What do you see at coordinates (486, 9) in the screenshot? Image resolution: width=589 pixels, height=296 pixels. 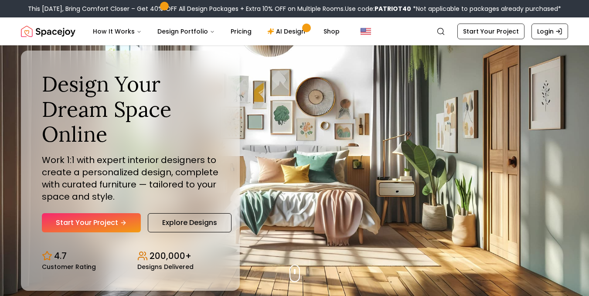 I see `span: *Not applicable to packages already purchased*` at bounding box center [486, 9].